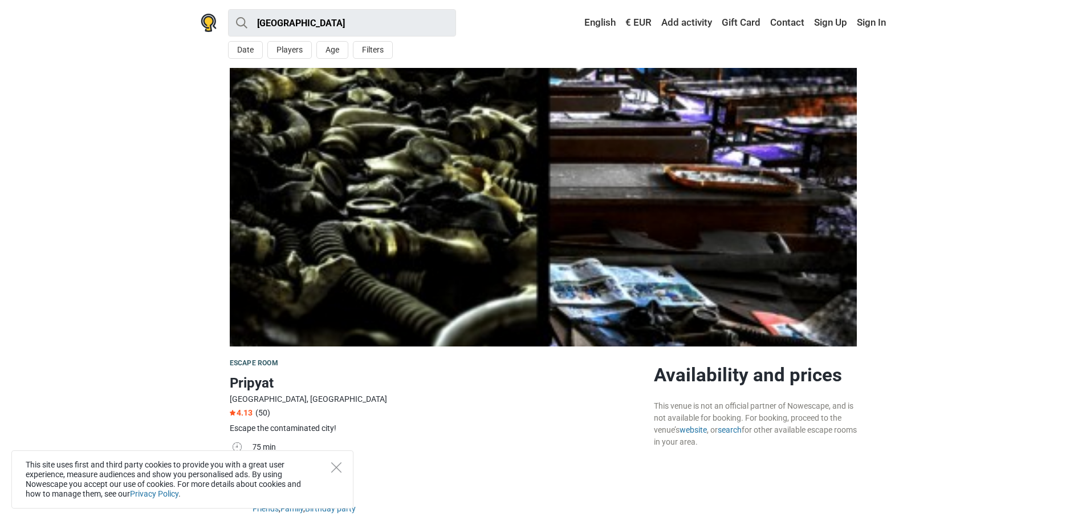 The height and width of the screenshot is (520, 1086). Describe the element at coordinates (263, 412) in the screenshot. I see `span: (50)` at that location.